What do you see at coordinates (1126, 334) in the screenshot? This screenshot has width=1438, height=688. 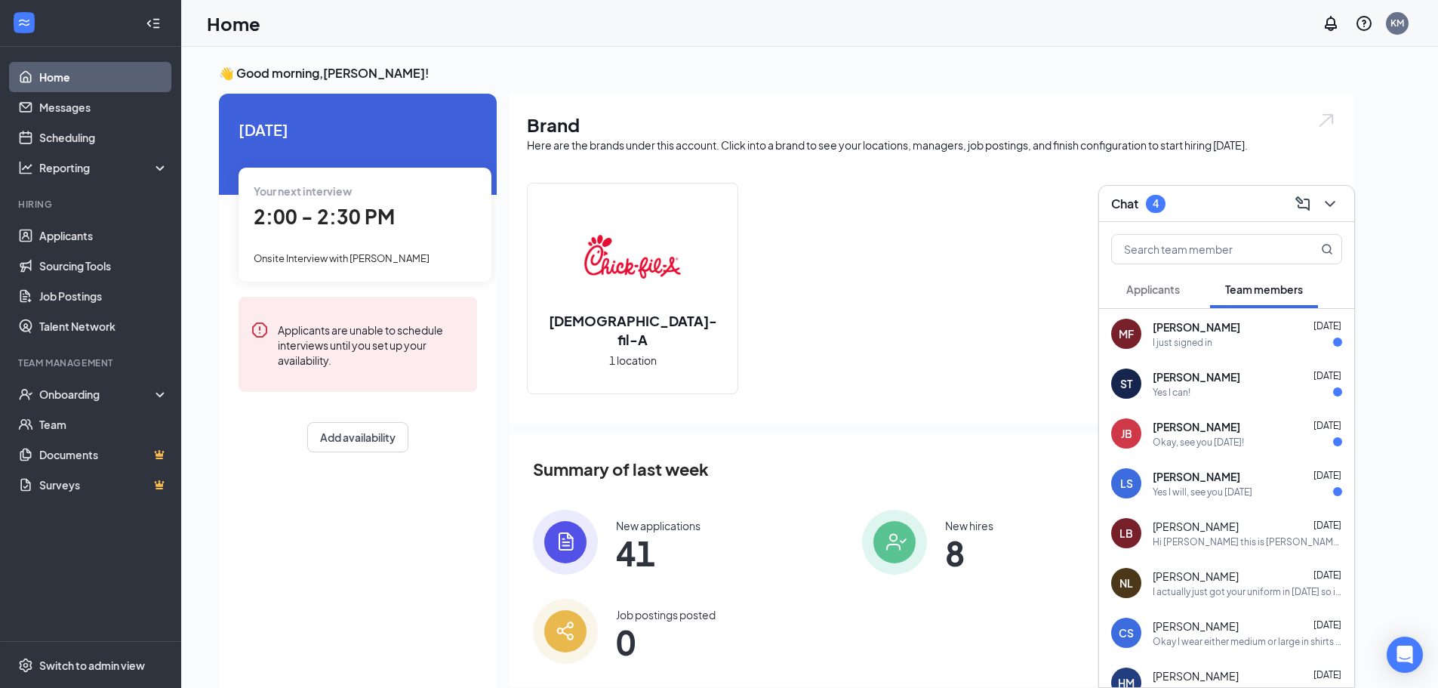 I see `div: MF` at bounding box center [1126, 334].